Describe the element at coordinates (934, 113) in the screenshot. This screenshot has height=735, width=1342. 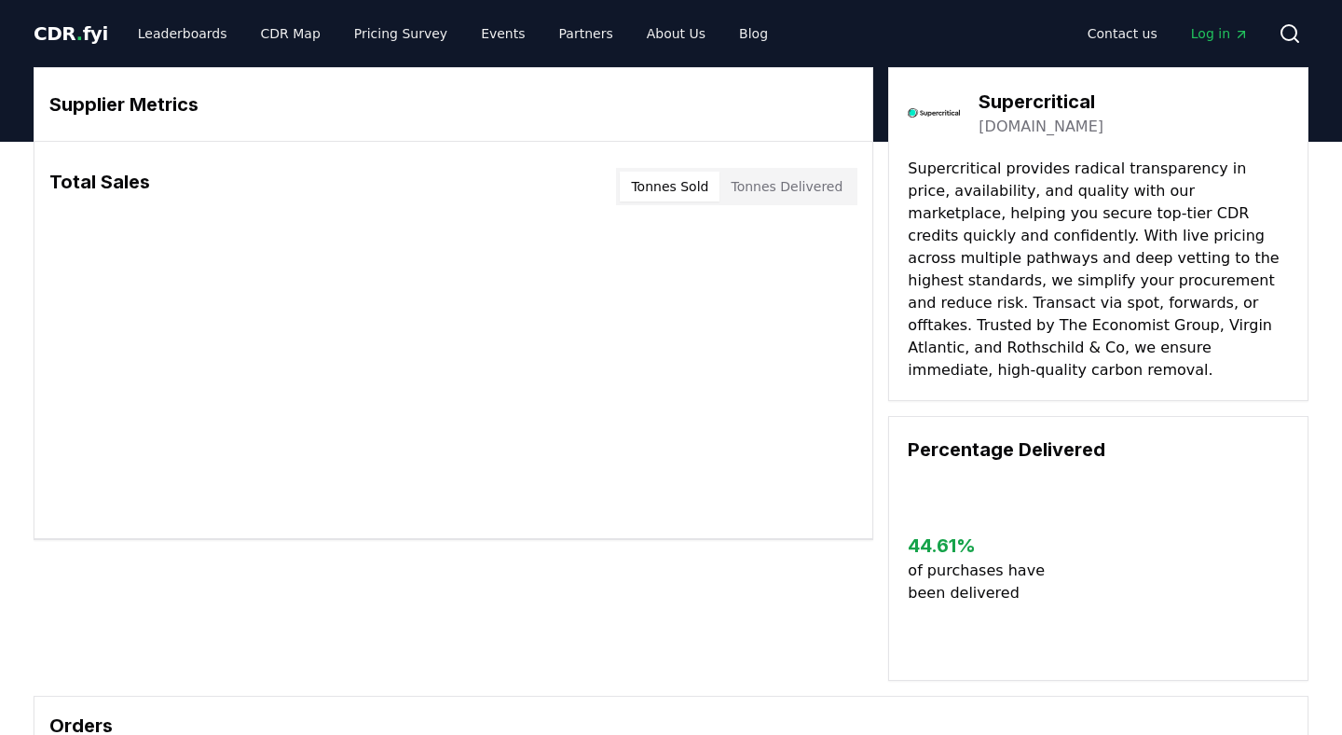
I see `img: Supercritical-logo` at that location.